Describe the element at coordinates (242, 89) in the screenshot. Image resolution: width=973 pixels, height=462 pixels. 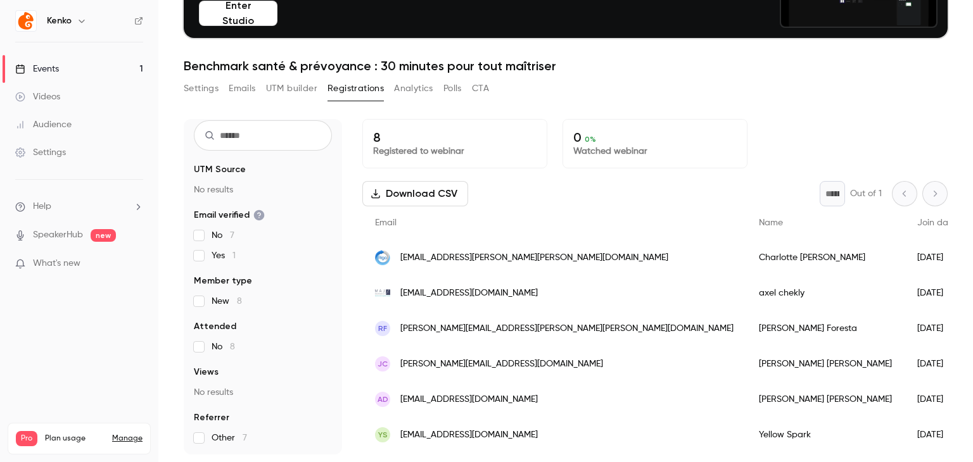
I see `button: Emails` at that location.